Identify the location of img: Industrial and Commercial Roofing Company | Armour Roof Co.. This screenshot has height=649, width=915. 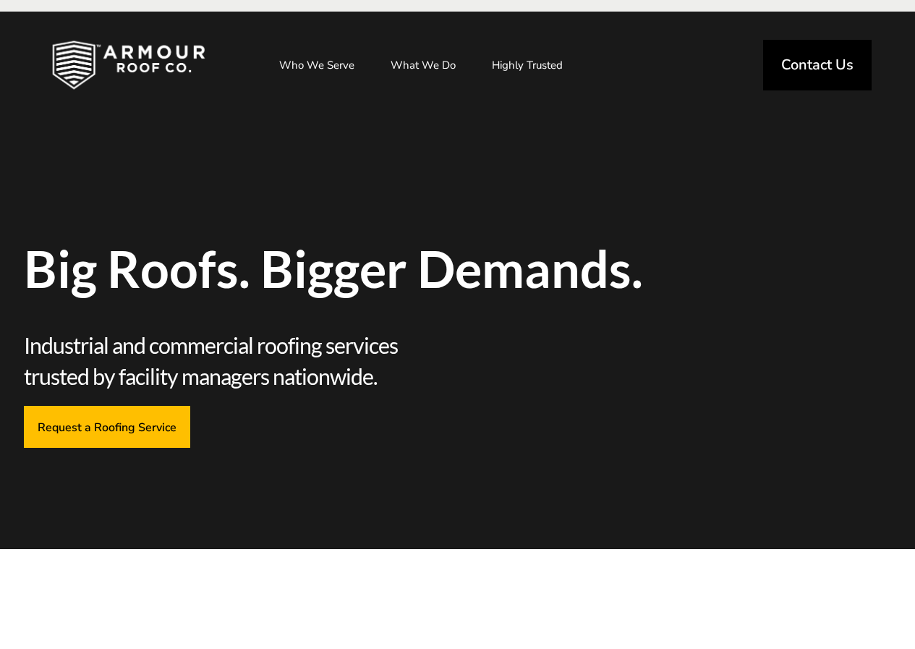
(129, 65).